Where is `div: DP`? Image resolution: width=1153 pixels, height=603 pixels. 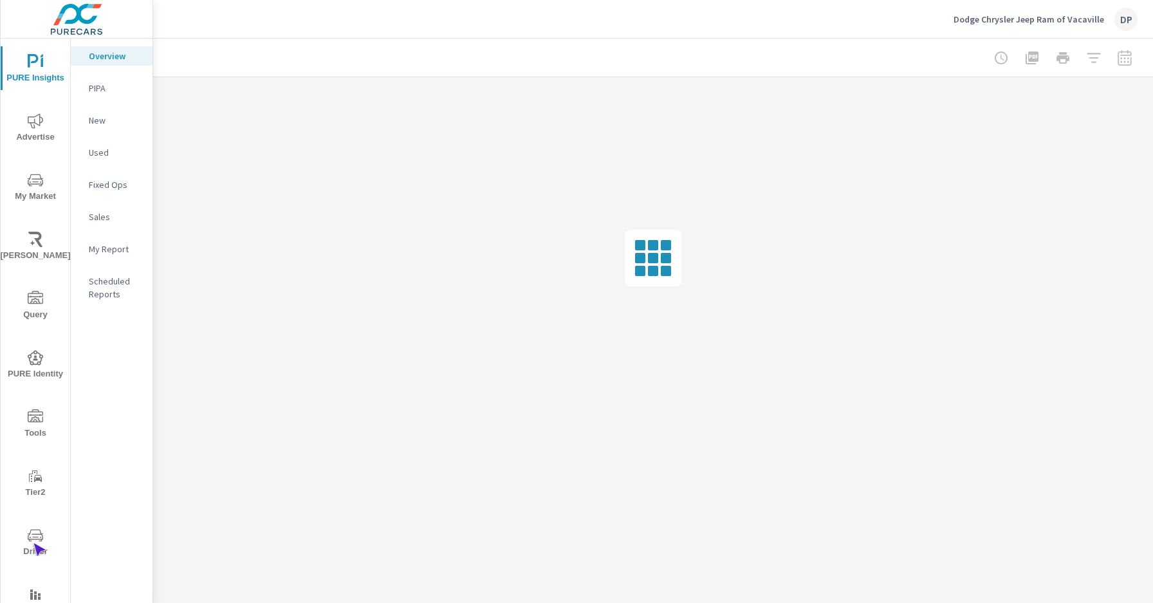 div: DP is located at coordinates (1126, 19).